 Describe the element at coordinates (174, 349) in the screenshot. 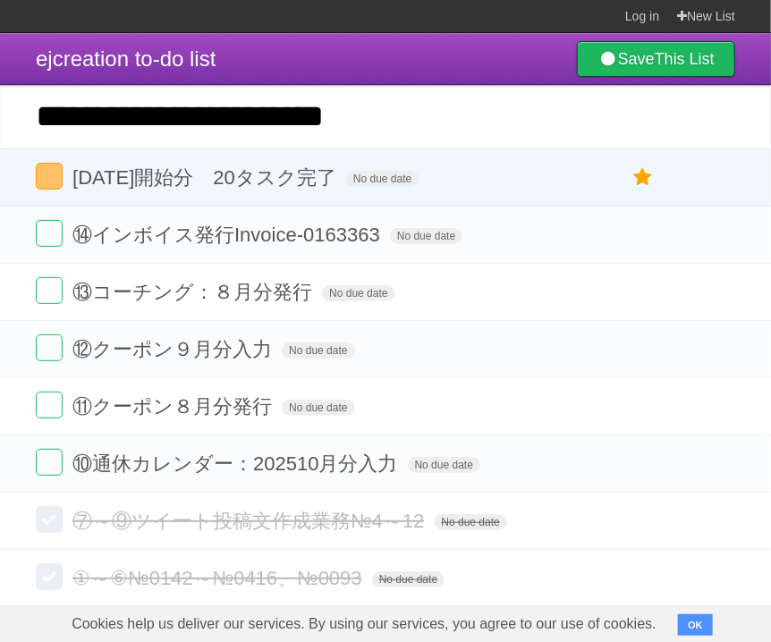

I see `span: ⑫クーポン９月分入力` at that location.